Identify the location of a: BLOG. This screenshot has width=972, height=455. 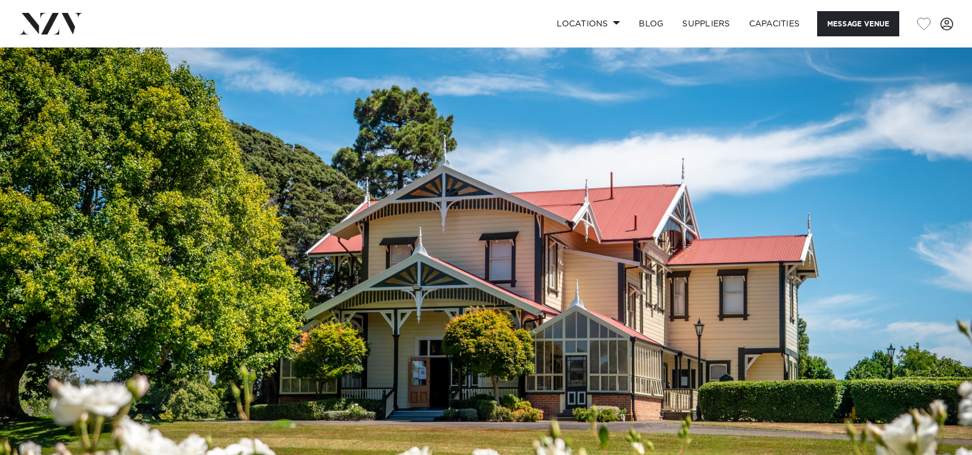
(651, 23).